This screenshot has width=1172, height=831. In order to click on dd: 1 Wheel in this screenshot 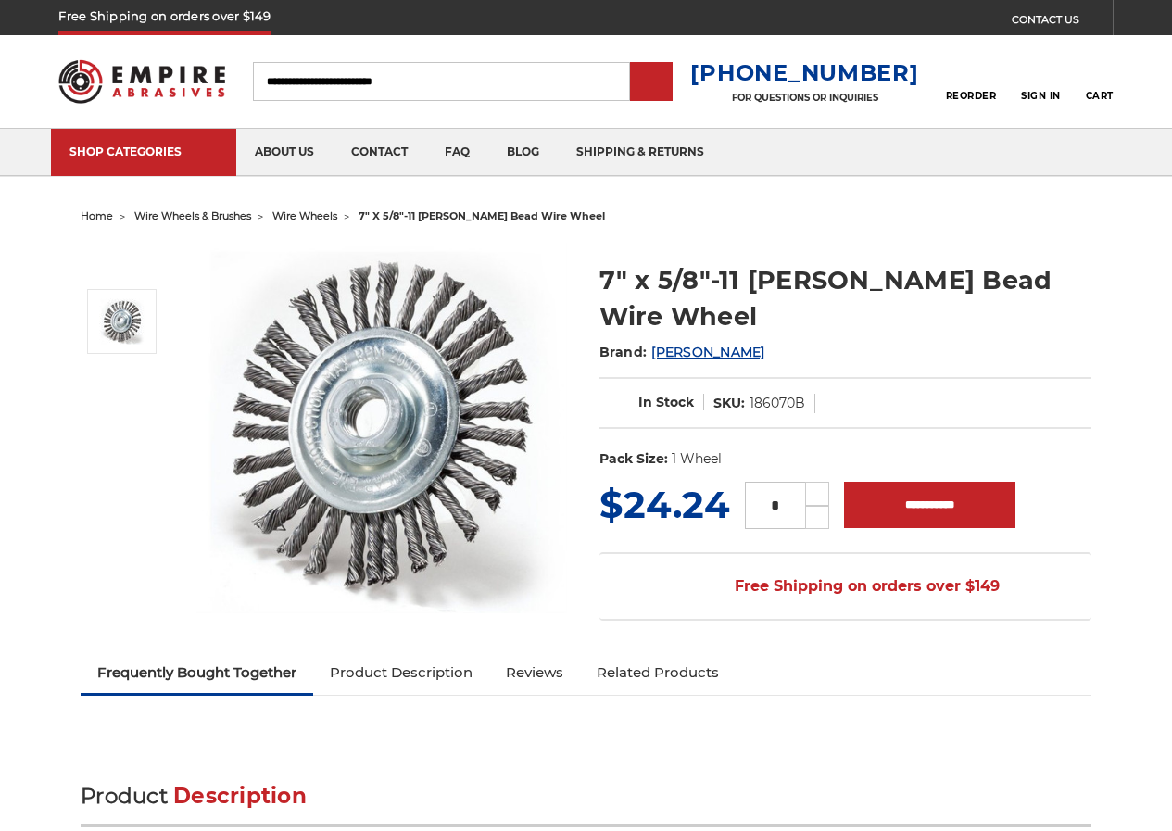, I will do `click(697, 459)`.